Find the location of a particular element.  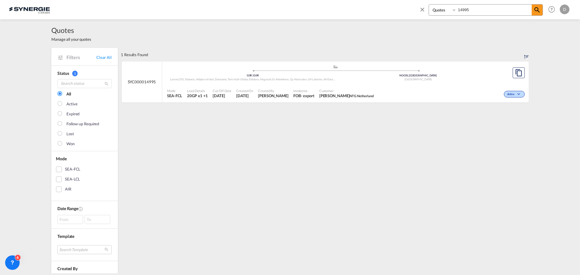

span: Created On is located at coordinates (245, 91).